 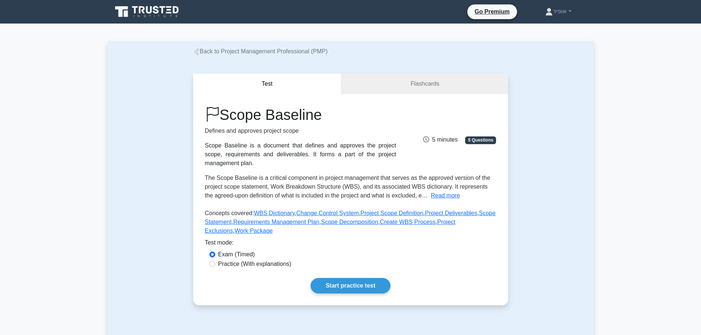 What do you see at coordinates (261, 51) in the screenshot?
I see `a: Back to Project Management Professional (PMP)` at bounding box center [261, 51].